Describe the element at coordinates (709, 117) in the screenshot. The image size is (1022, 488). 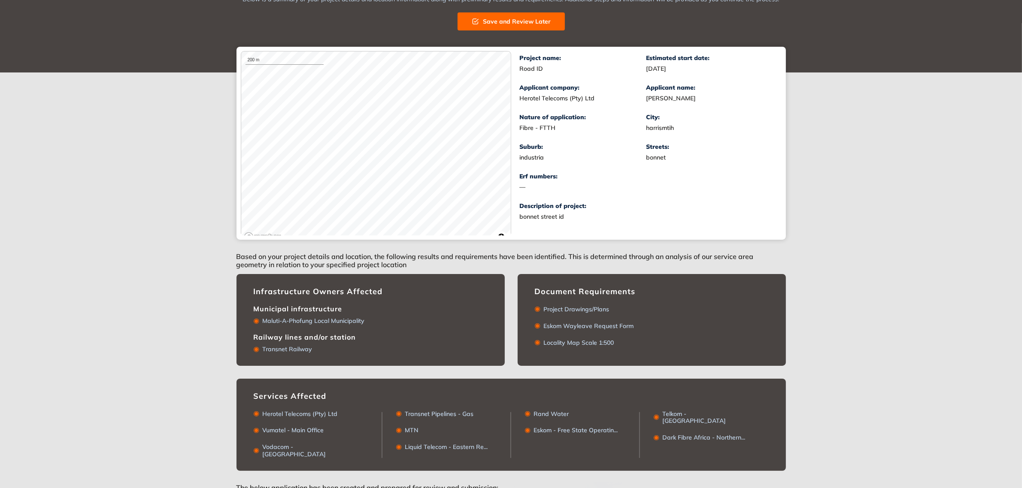
I see `div: City:` at that location.